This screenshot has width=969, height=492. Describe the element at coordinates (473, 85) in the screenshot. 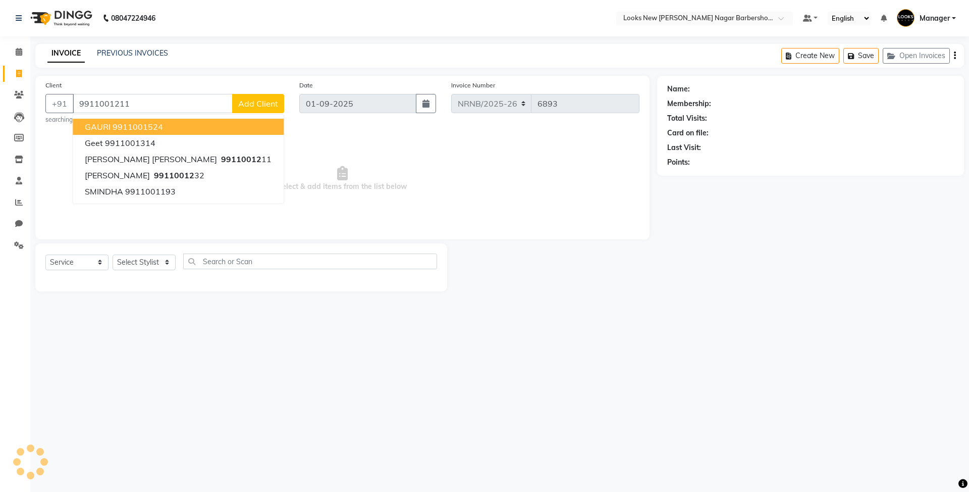

I see `label: Invoice Number` at that location.